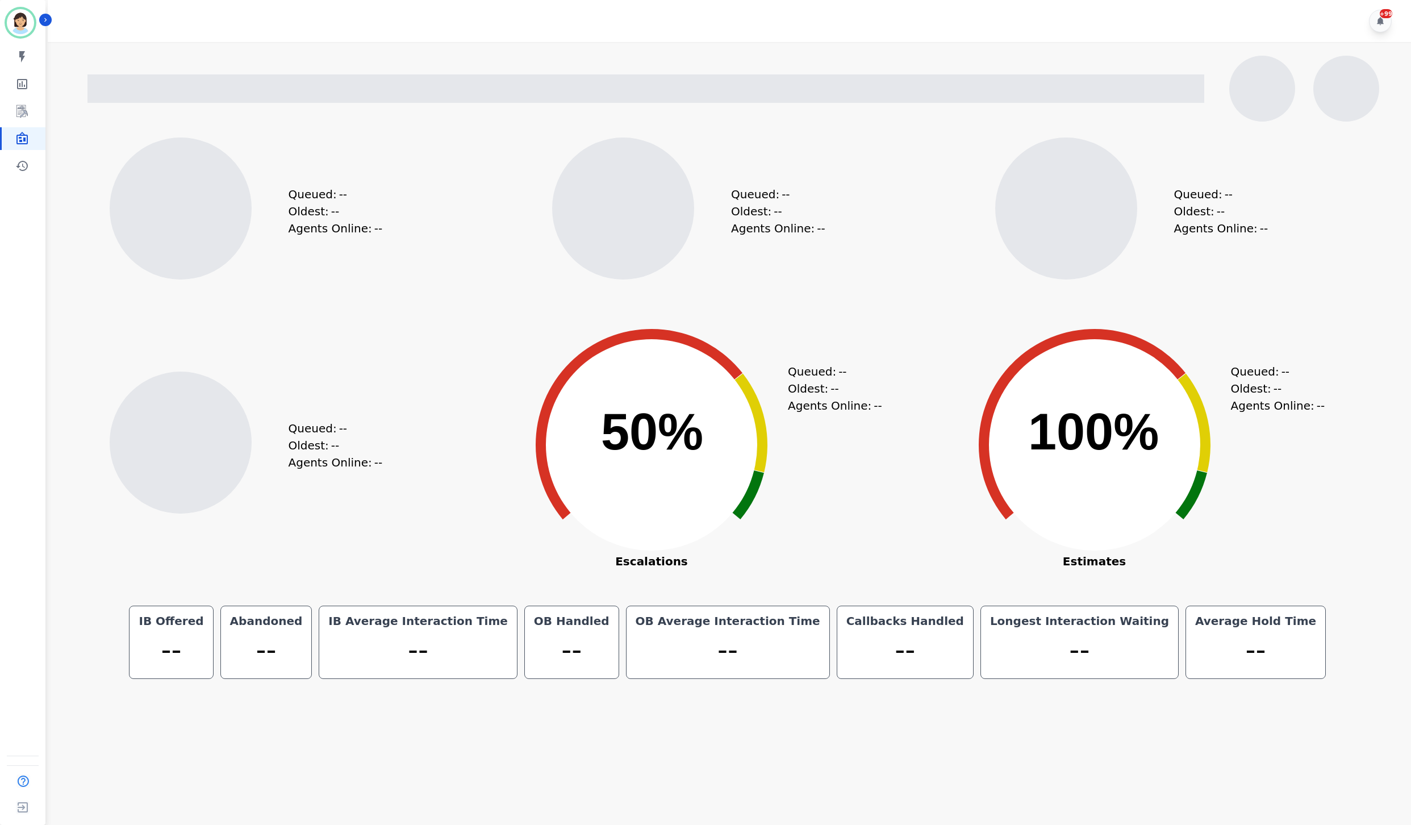 This screenshot has height=825, width=1411. I want to click on div: +99, so click(1386, 14).